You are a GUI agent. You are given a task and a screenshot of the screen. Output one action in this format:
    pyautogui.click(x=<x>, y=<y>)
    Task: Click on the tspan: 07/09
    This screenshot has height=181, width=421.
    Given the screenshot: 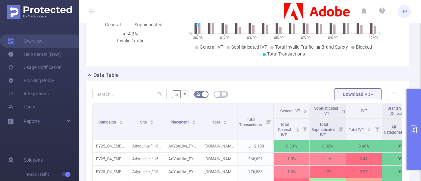 What is the action you would take?
    pyautogui.click(x=306, y=38)
    